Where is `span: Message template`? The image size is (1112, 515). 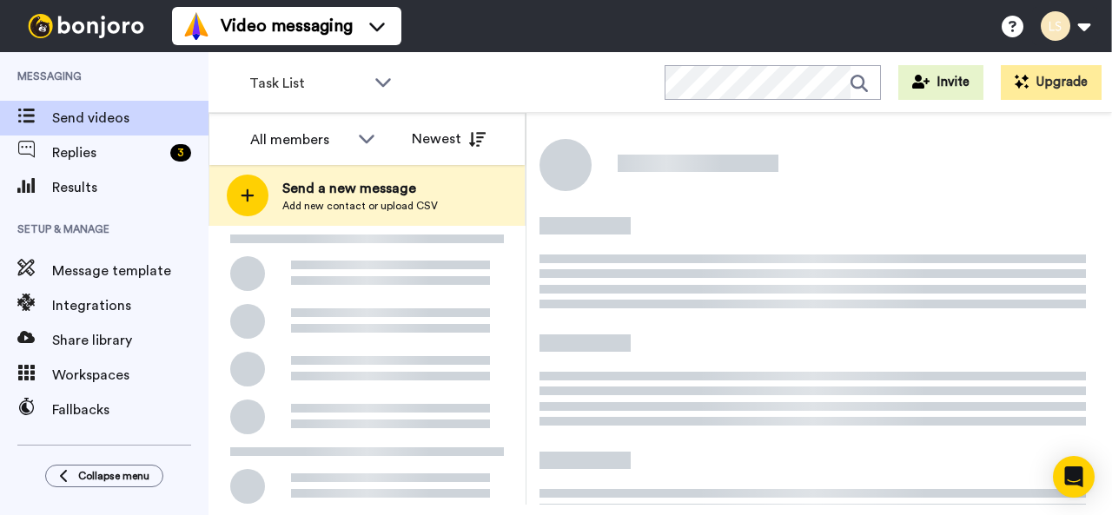
span: Message template is located at coordinates (130, 271).